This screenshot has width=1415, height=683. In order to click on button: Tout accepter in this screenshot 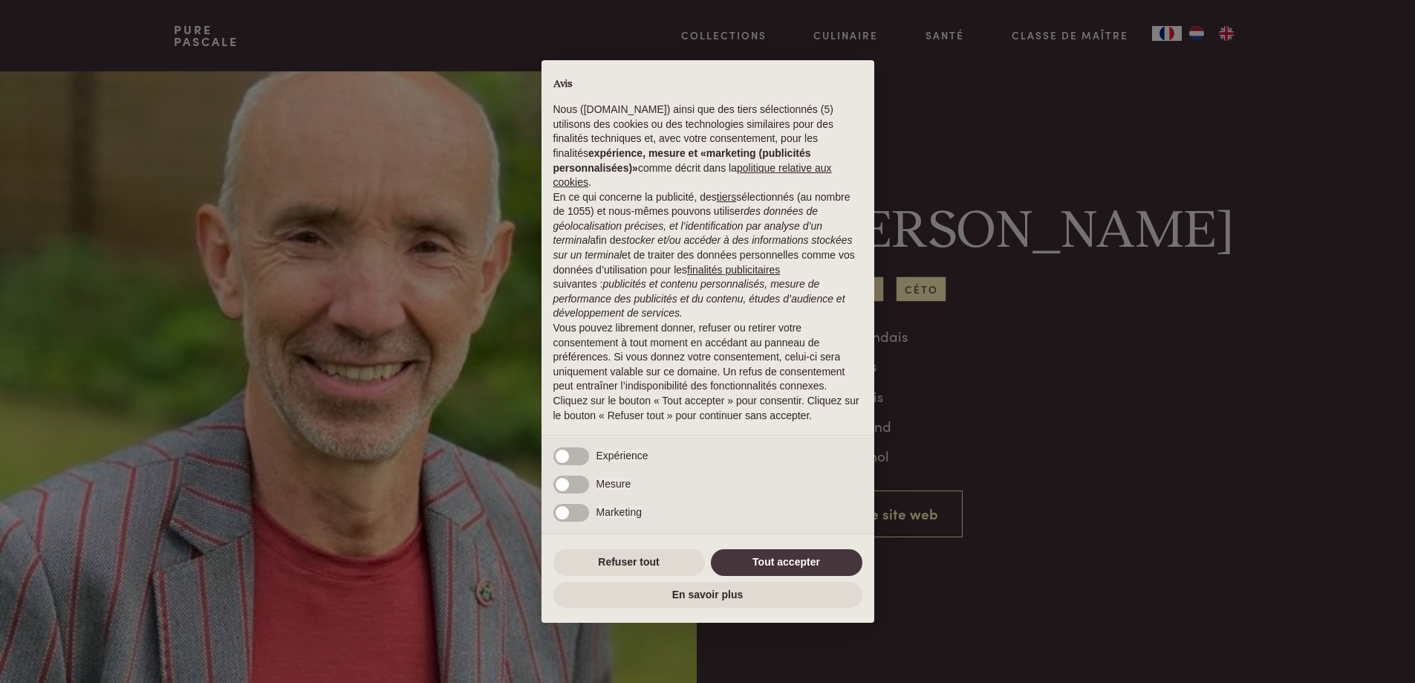, I will do `click(787, 562)`.